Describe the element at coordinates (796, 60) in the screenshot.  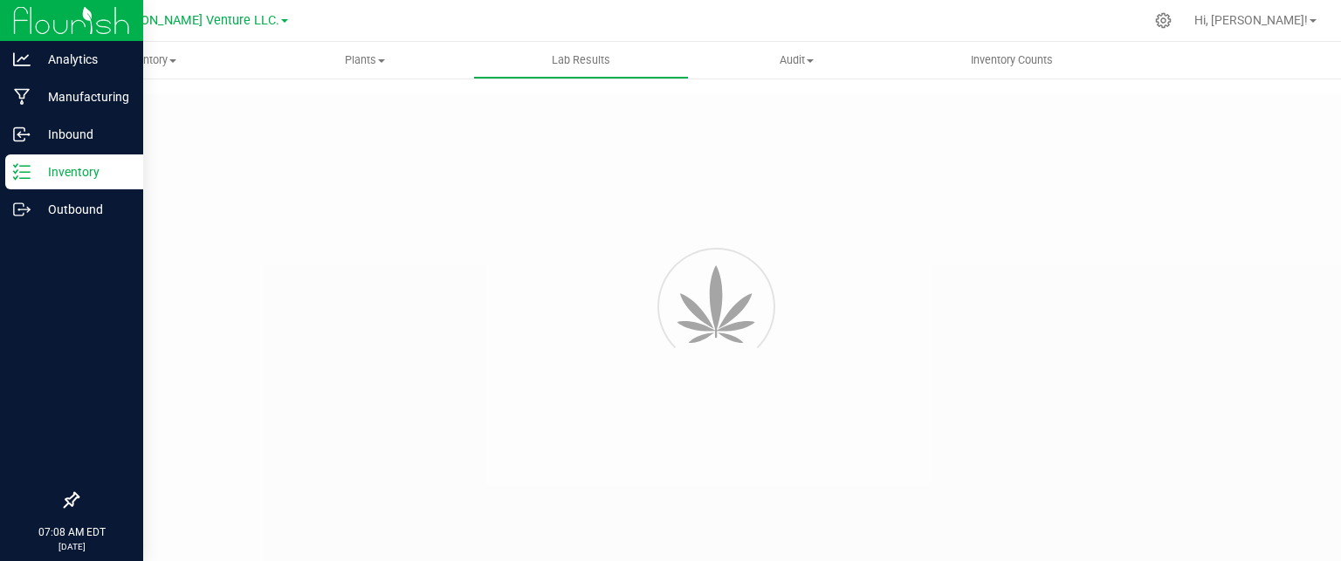
I see `a: Audit` at that location.